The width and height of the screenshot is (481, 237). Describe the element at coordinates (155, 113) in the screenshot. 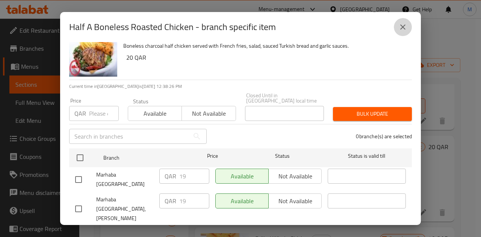

I see `span: Available` at that location.